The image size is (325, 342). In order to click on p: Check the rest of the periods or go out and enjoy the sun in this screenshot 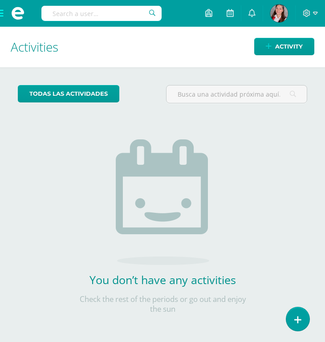, I will do `click(163, 304)`.